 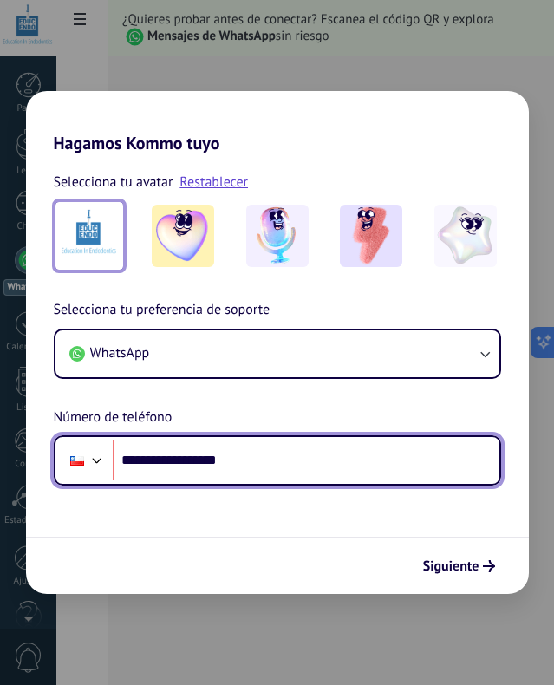 What do you see at coordinates (277, 122) in the screenshot?
I see `h2: Hagamos Kommo tuyo` at bounding box center [277, 122].